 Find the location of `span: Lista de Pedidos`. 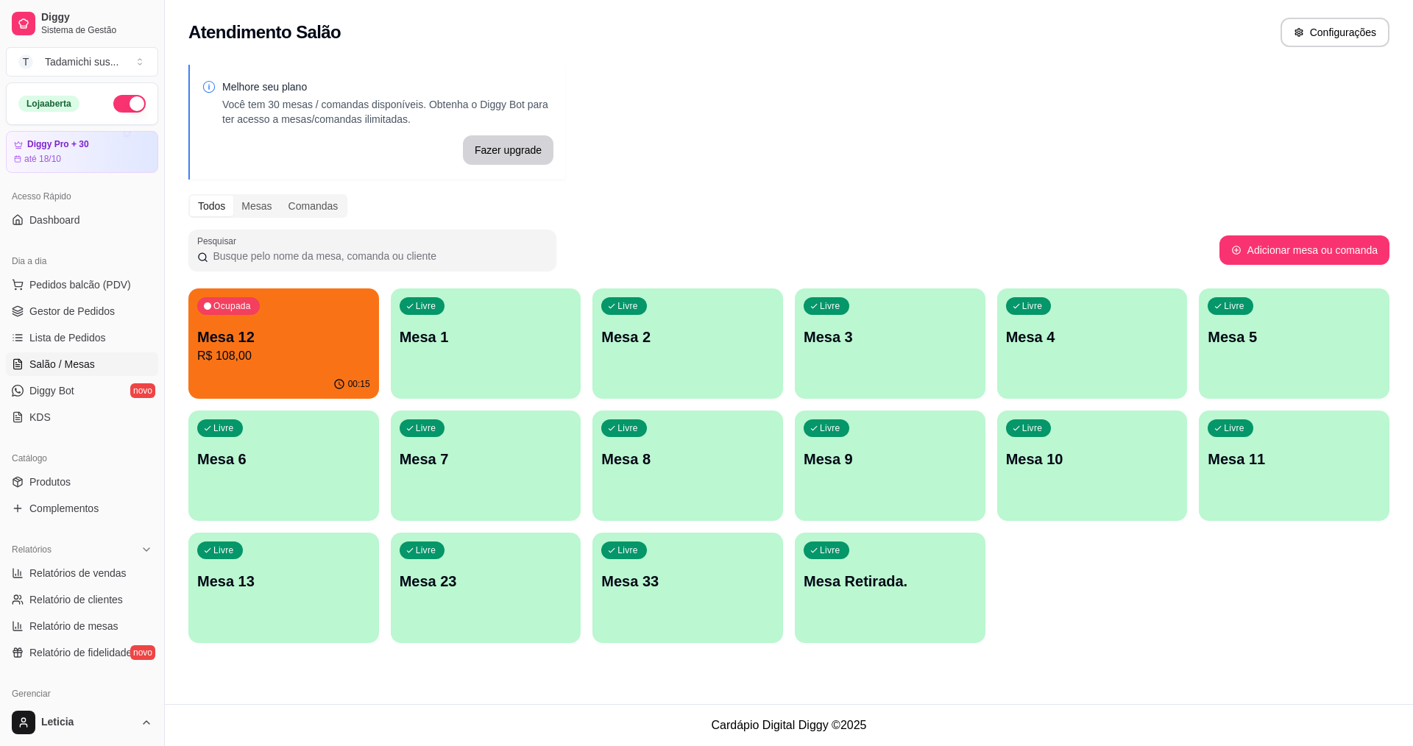

span: Lista de Pedidos is located at coordinates (68, 338).